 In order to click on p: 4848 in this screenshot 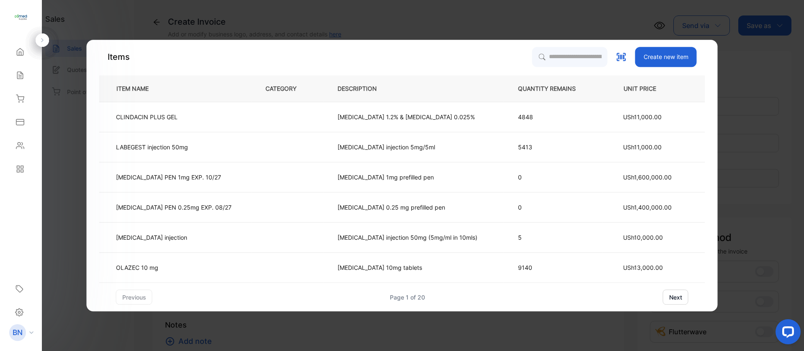, I will do `click(554, 117)`.